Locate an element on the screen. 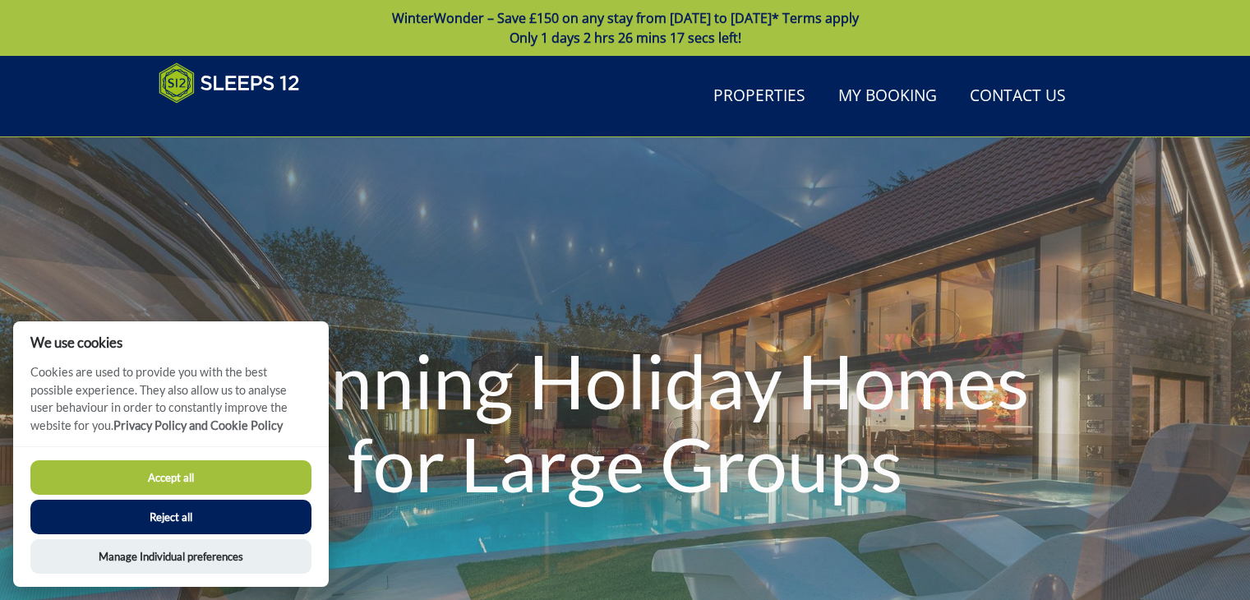 This screenshot has height=600, width=1250. a: My Booking is located at coordinates (887, 96).